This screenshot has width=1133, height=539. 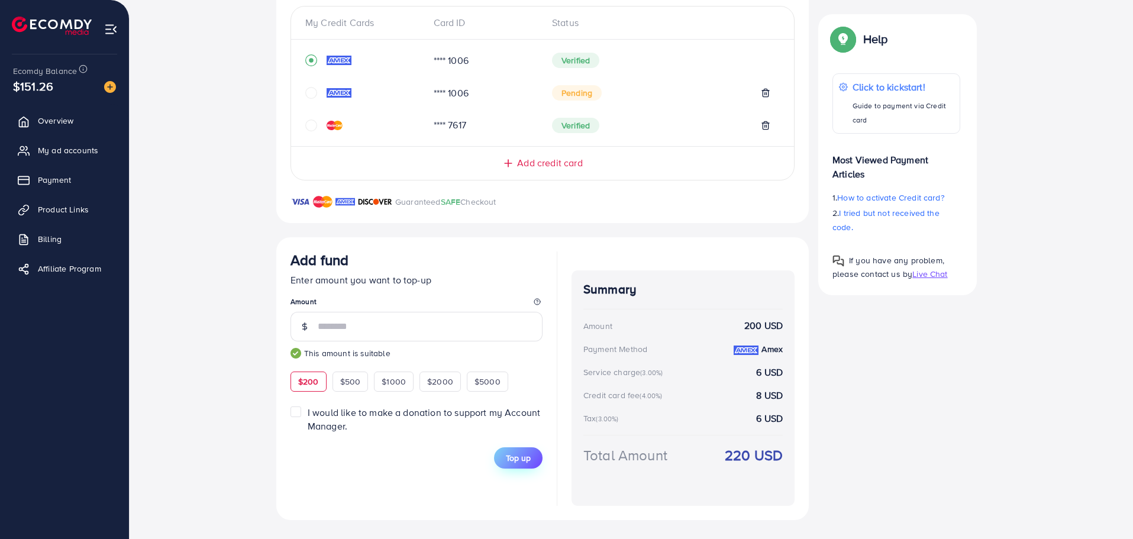 What do you see at coordinates (51, 25) in the screenshot?
I see `img: logo` at bounding box center [51, 25].